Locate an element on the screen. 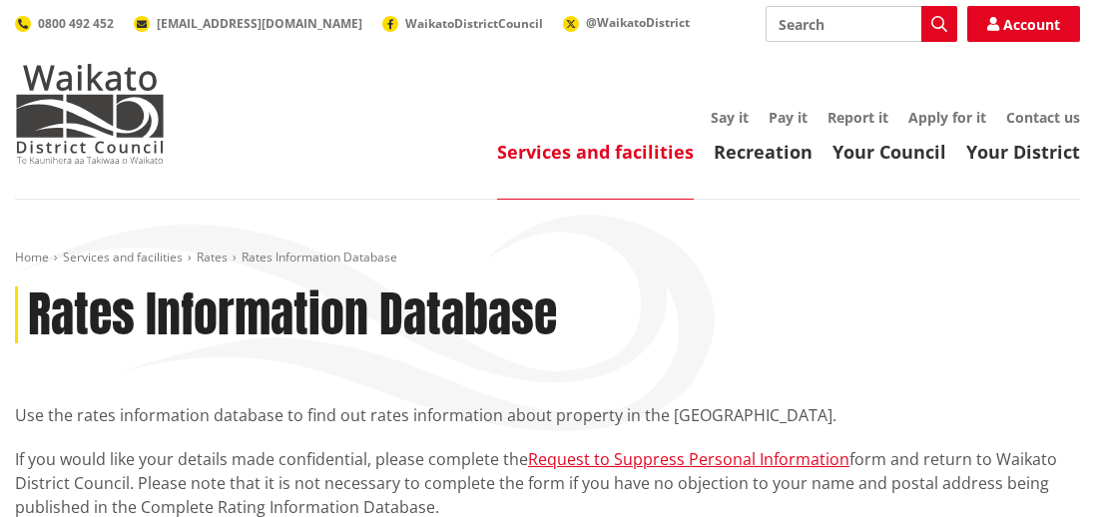  a: Say it is located at coordinates (730, 117).